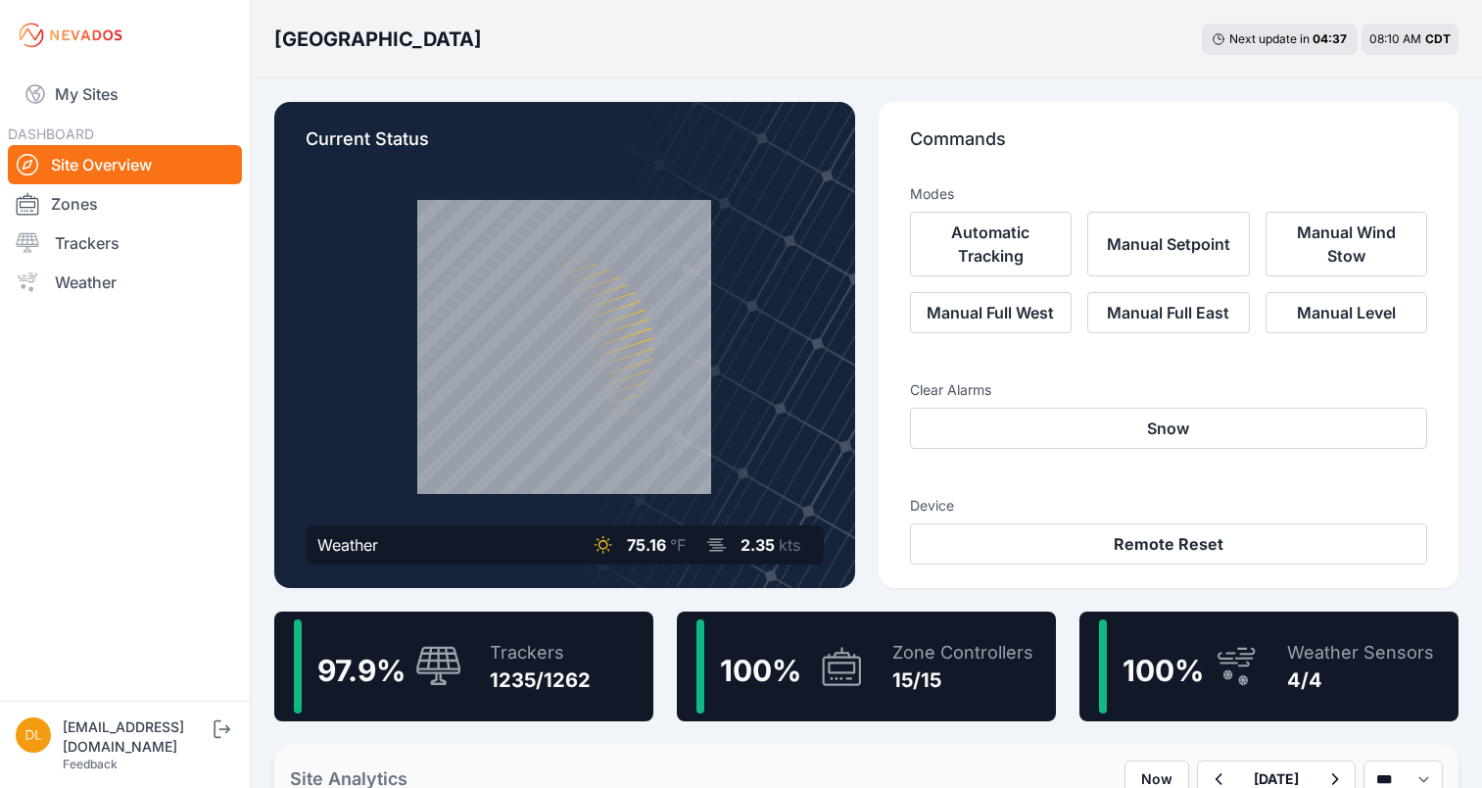 Image resolution: width=1482 pixels, height=788 pixels. I want to click on button: Manual Wind Stow, so click(1347, 244).